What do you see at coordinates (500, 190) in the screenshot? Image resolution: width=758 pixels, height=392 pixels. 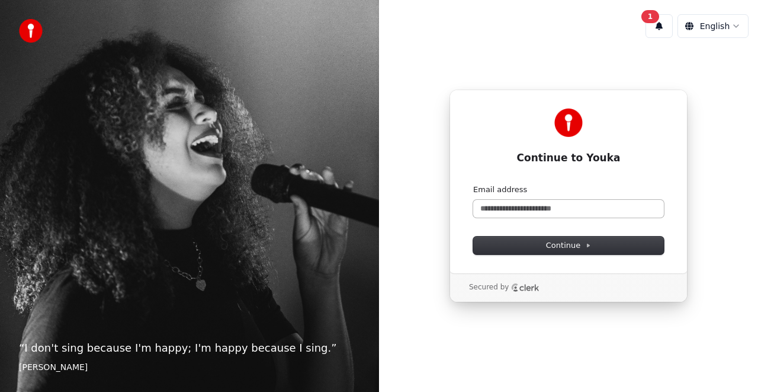 I see `label: Email address` at bounding box center [500, 190].